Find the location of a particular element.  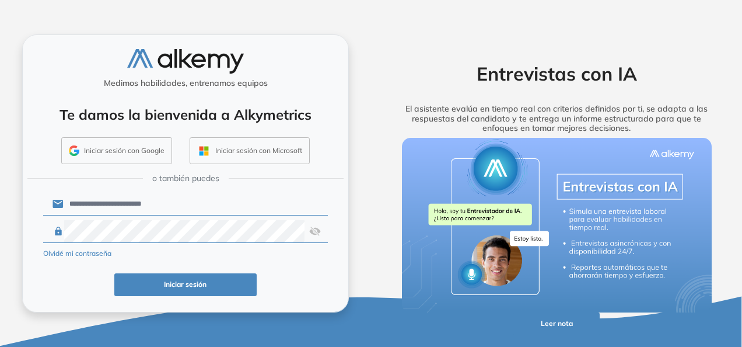

button: Iniciar sesión con Google is located at coordinates (117, 151).